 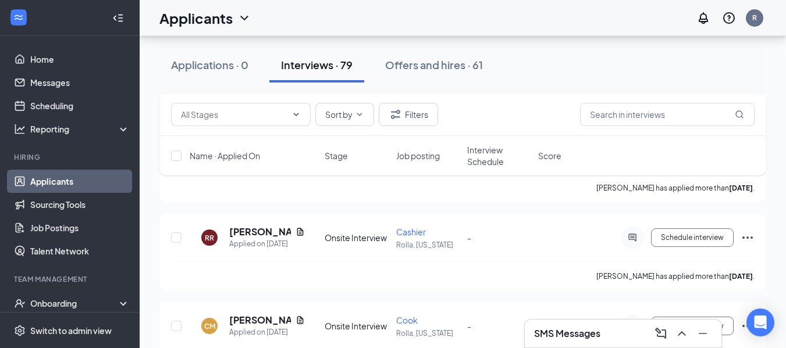 I want to click on svg: ActiveChat, so click(x=632, y=238).